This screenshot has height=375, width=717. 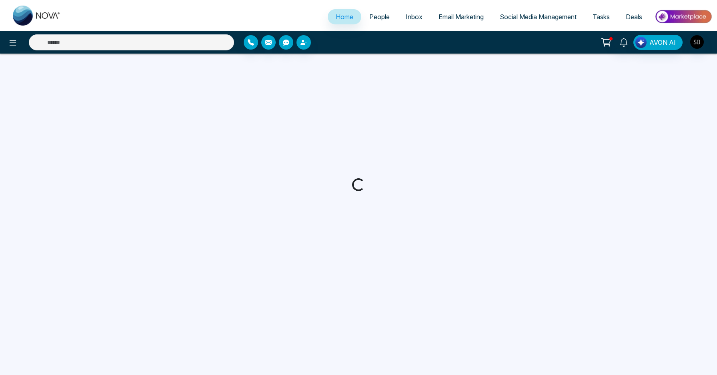 I want to click on img: Lead Flow, so click(x=641, y=42).